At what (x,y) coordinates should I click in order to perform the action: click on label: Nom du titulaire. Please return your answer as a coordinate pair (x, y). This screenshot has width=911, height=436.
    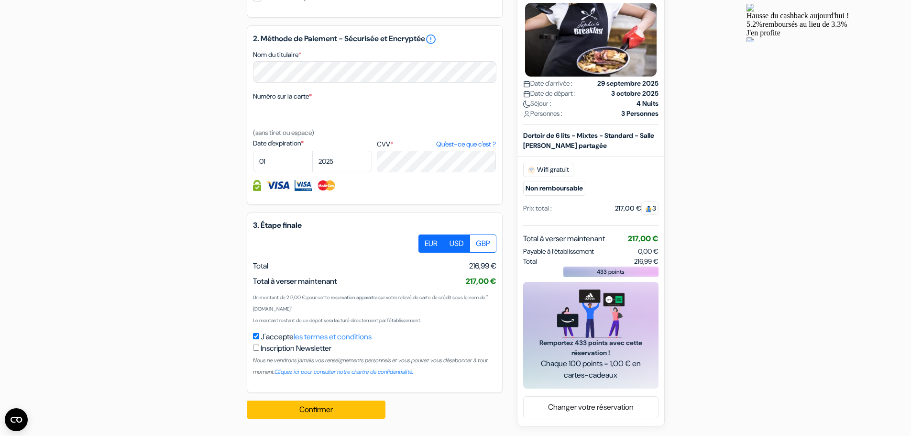
    Looking at the image, I should click on (277, 55).